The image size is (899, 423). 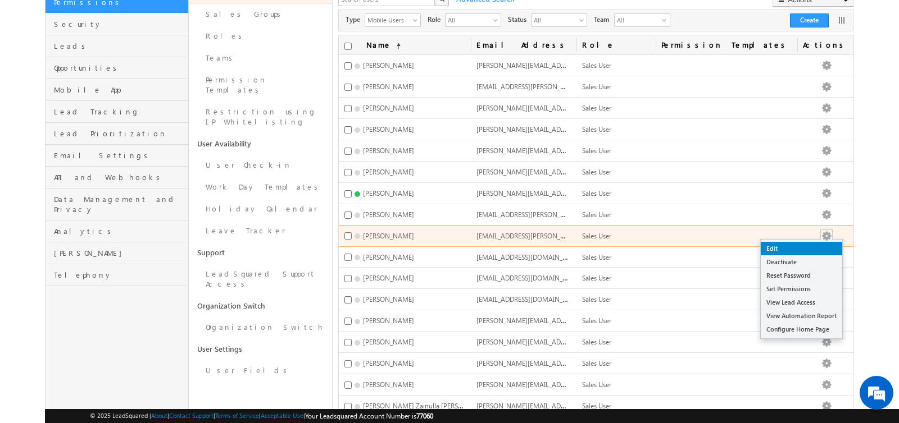 I want to click on span: 77060, so click(x=425, y=416).